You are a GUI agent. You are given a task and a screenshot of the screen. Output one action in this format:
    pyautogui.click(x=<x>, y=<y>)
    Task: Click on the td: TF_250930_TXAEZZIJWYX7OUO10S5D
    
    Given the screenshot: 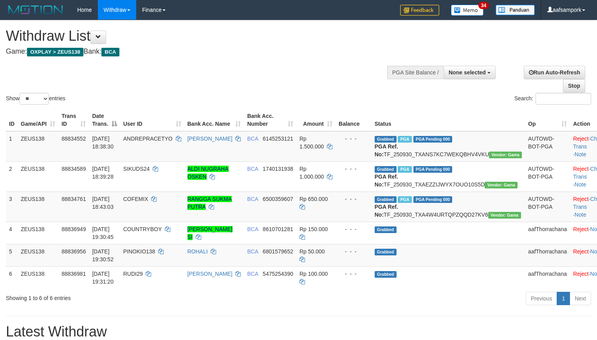 What is the action you would take?
    pyautogui.click(x=448, y=176)
    